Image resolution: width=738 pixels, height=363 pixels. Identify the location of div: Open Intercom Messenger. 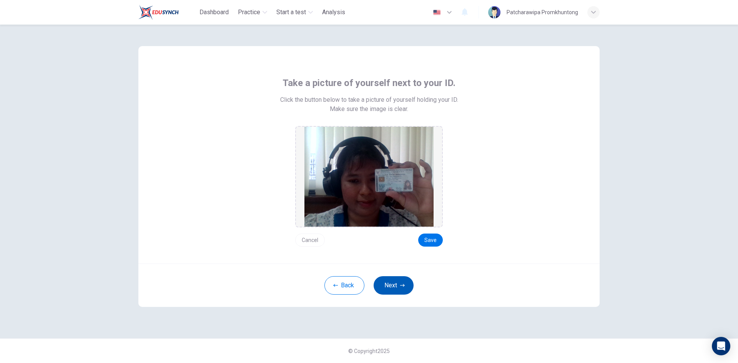
(721, 346).